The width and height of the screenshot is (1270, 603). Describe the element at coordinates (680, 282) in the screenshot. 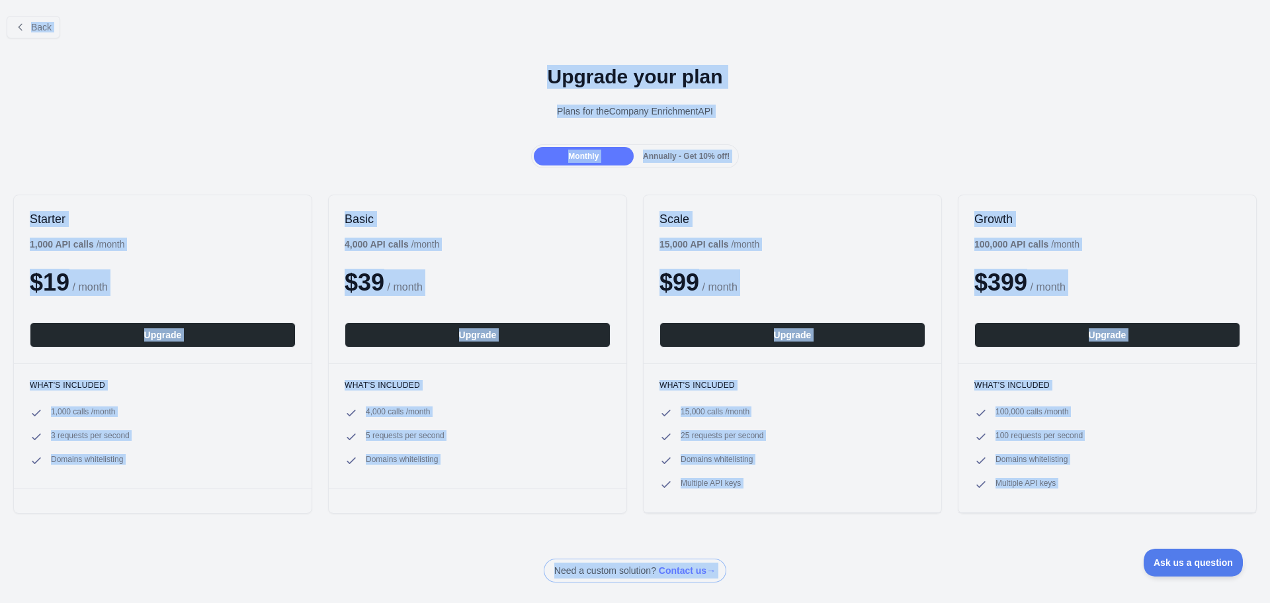

I see `span: $ 99` at that location.